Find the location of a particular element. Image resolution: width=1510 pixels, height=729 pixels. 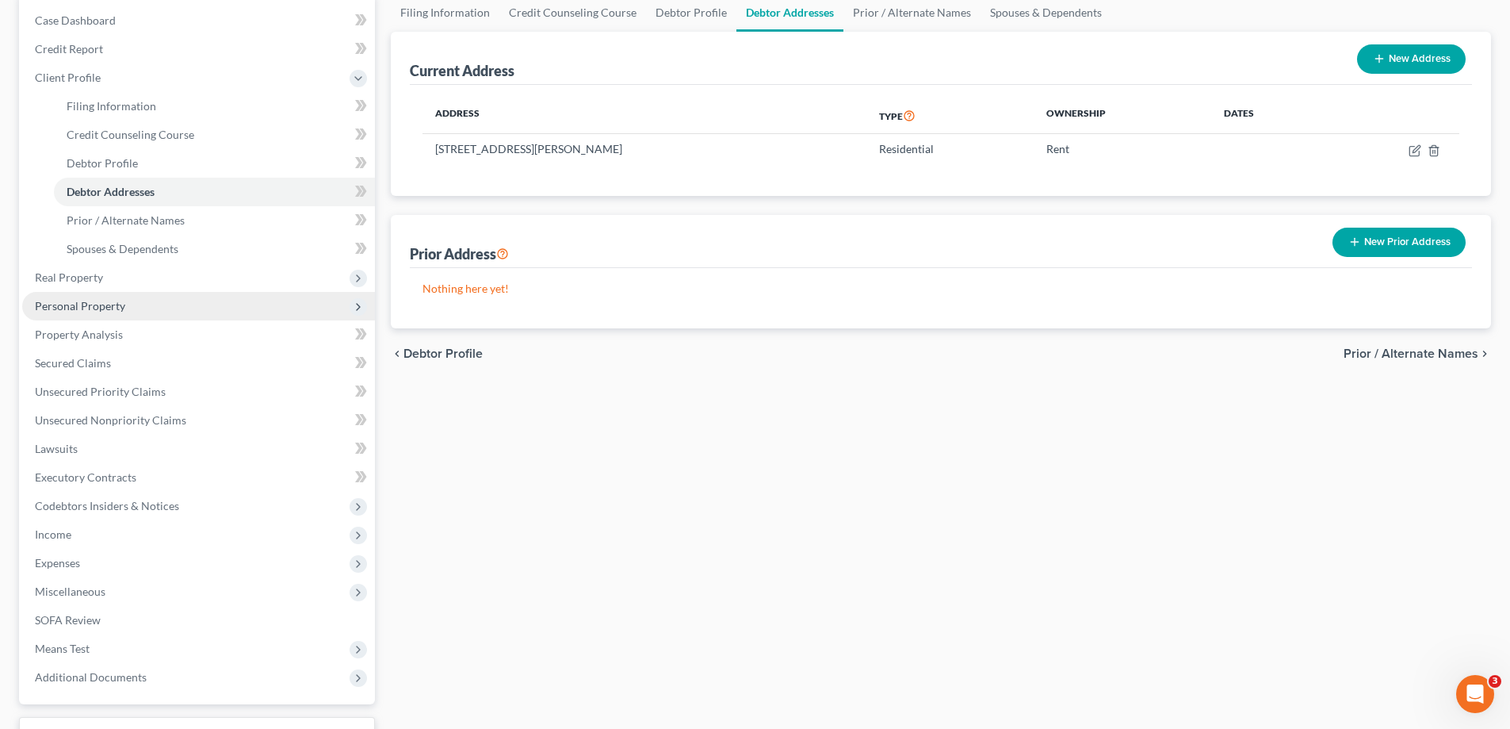

td: Residential is located at coordinates (950, 149).